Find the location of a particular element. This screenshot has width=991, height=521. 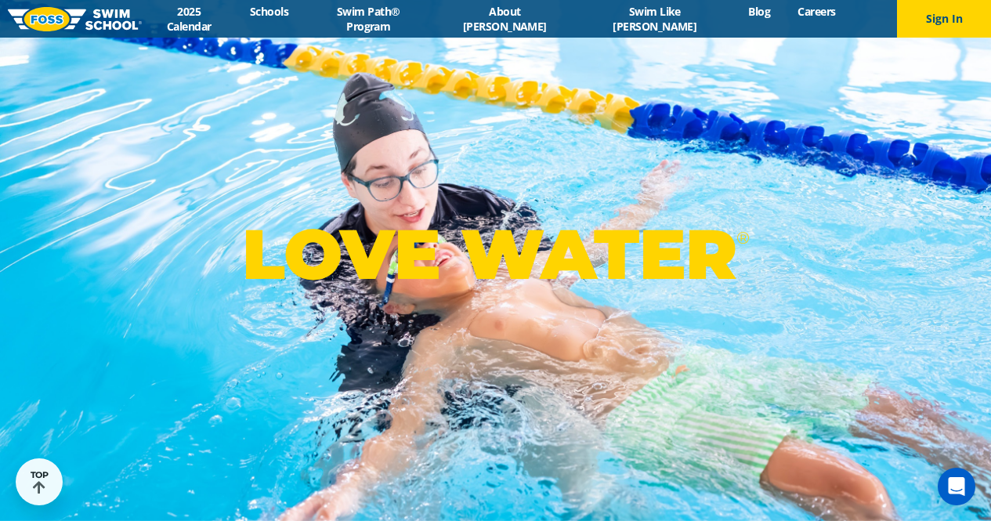

a: Blog is located at coordinates (759, 11).